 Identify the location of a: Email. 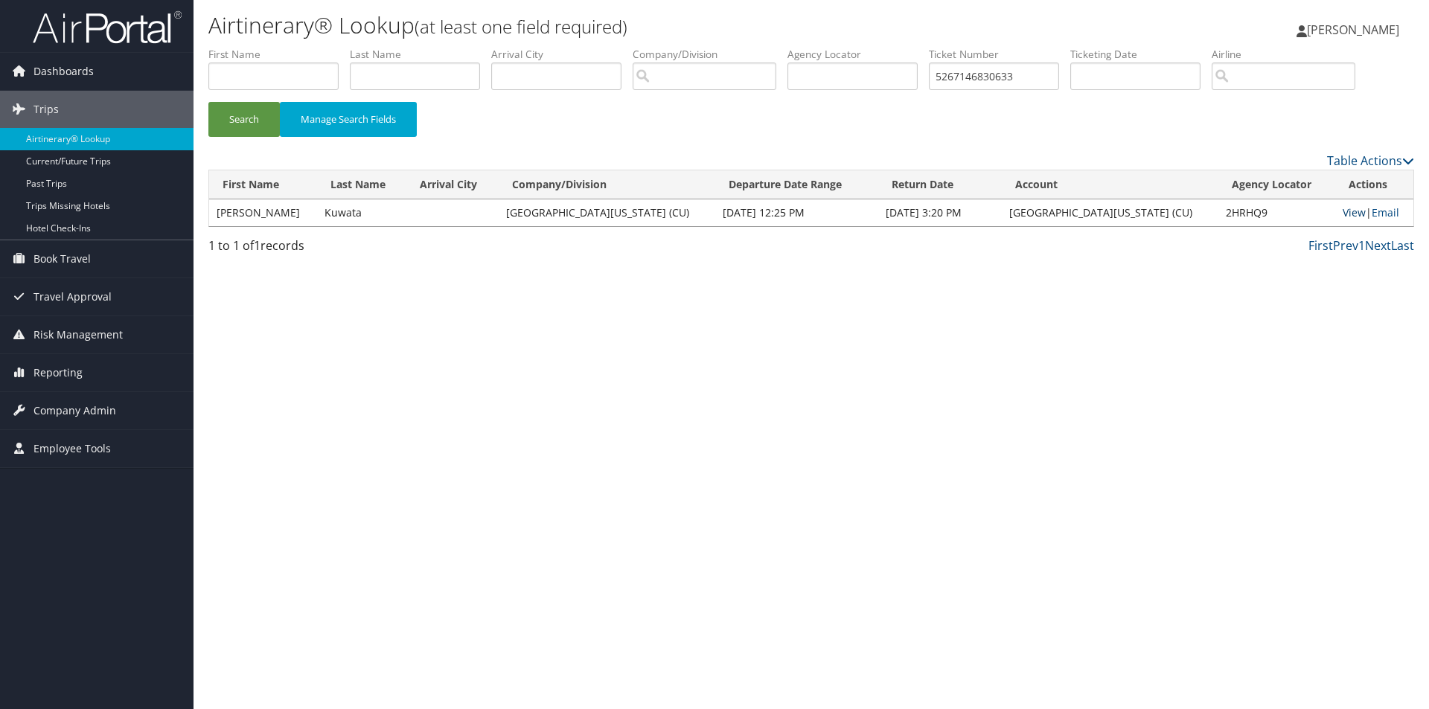
(1385, 212).